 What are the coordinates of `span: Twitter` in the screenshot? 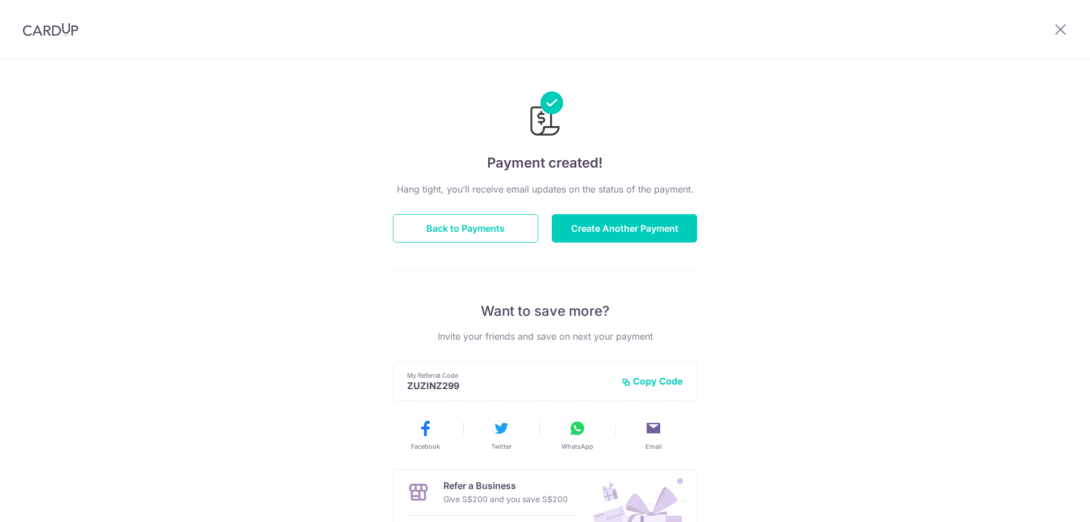 It's located at (501, 446).